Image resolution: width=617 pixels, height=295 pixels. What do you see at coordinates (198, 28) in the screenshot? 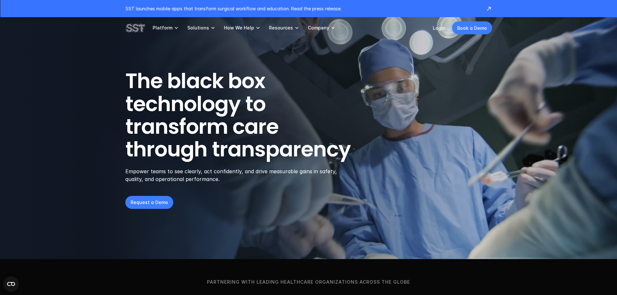
I see `p: Solutions` at bounding box center [198, 28].